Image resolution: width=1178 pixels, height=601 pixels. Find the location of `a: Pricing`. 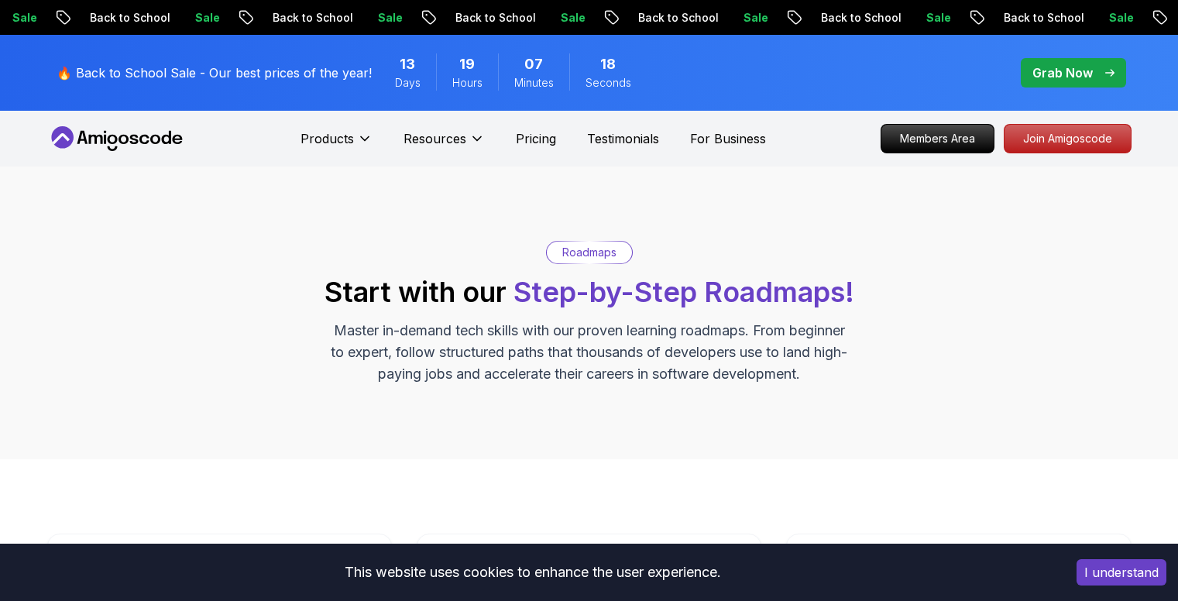

a: Pricing is located at coordinates (536, 139).